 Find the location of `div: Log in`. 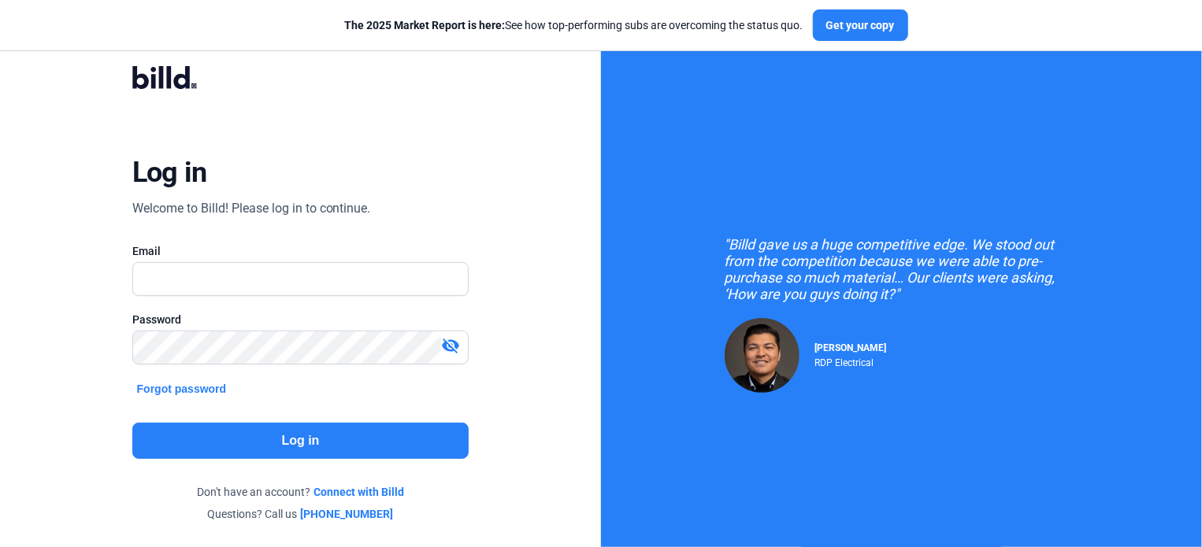

div: Log in is located at coordinates (169, 172).